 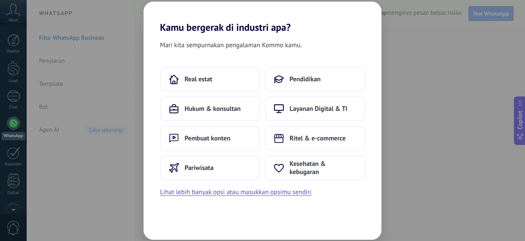 What do you see at coordinates (315, 168) in the screenshot?
I see `button: Kesehatan & kebugaran` at bounding box center [315, 168].